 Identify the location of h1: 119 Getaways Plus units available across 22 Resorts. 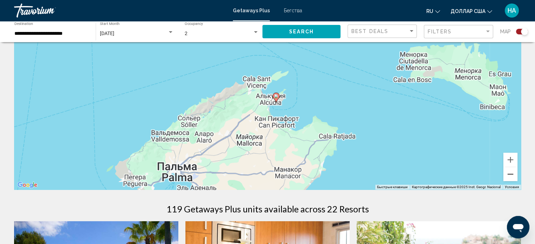
(268, 209).